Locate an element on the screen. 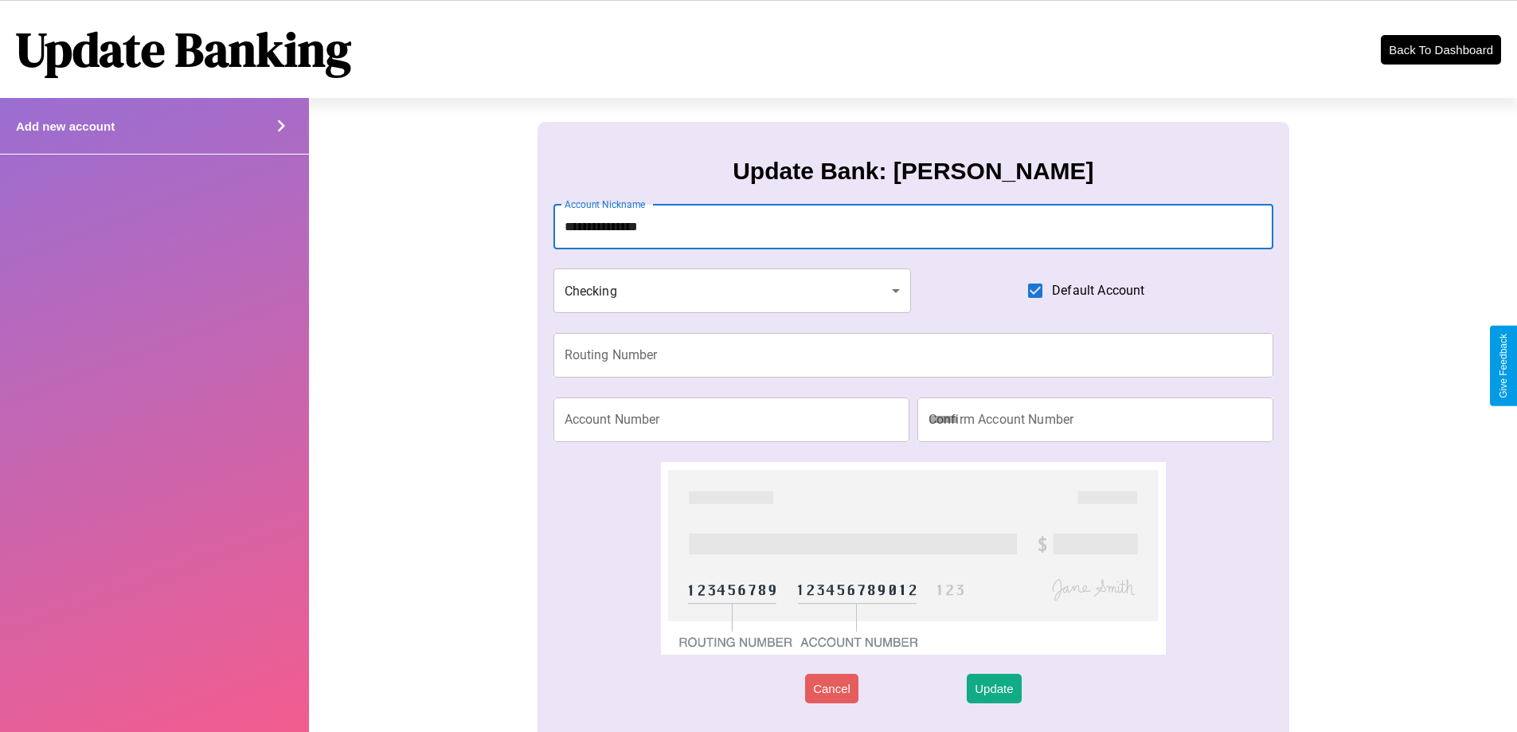  span: Default Account is located at coordinates (1098, 291).